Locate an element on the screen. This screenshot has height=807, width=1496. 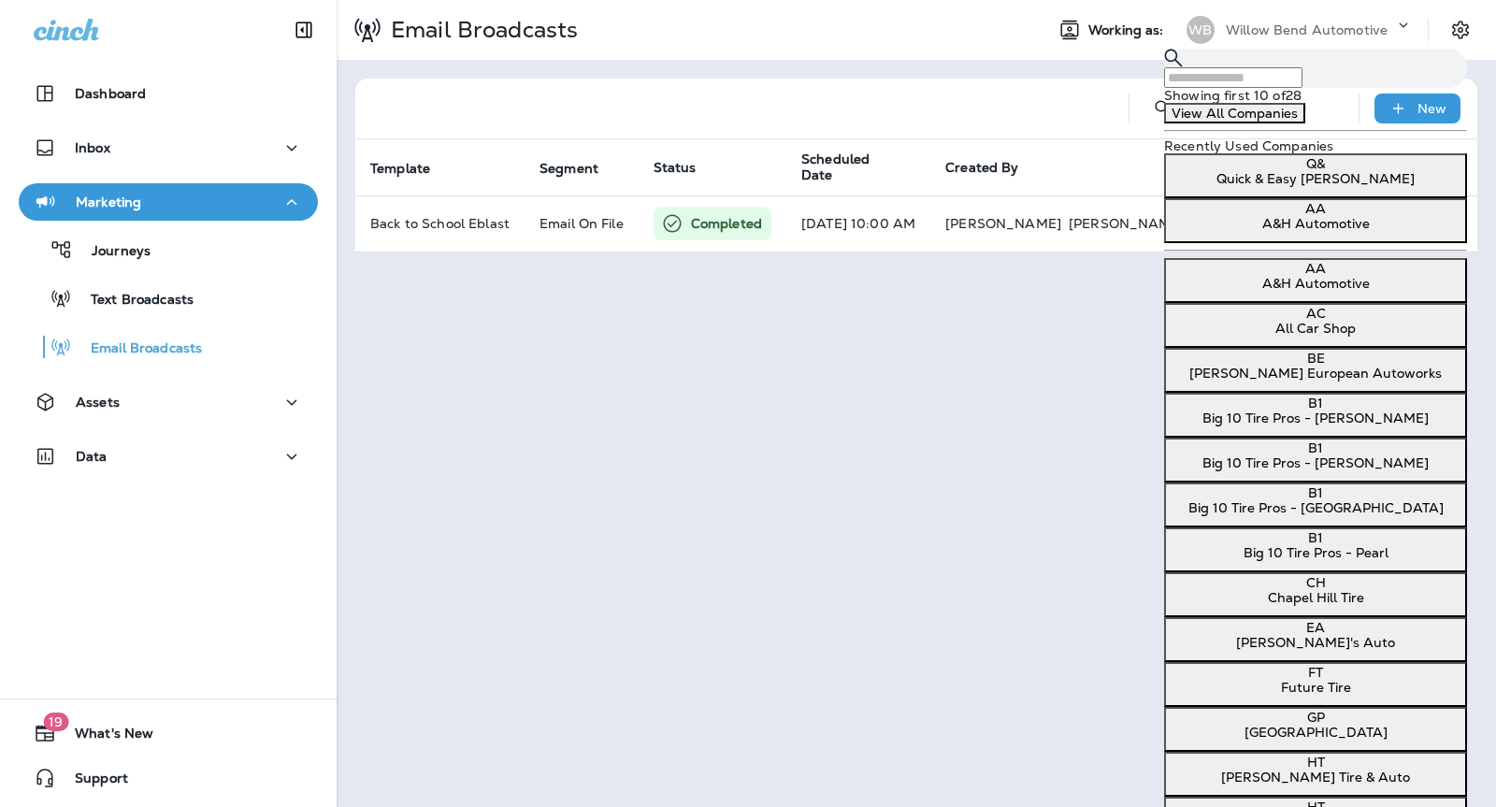
button: CHChapel Hill Tire is located at coordinates (1316, 595).